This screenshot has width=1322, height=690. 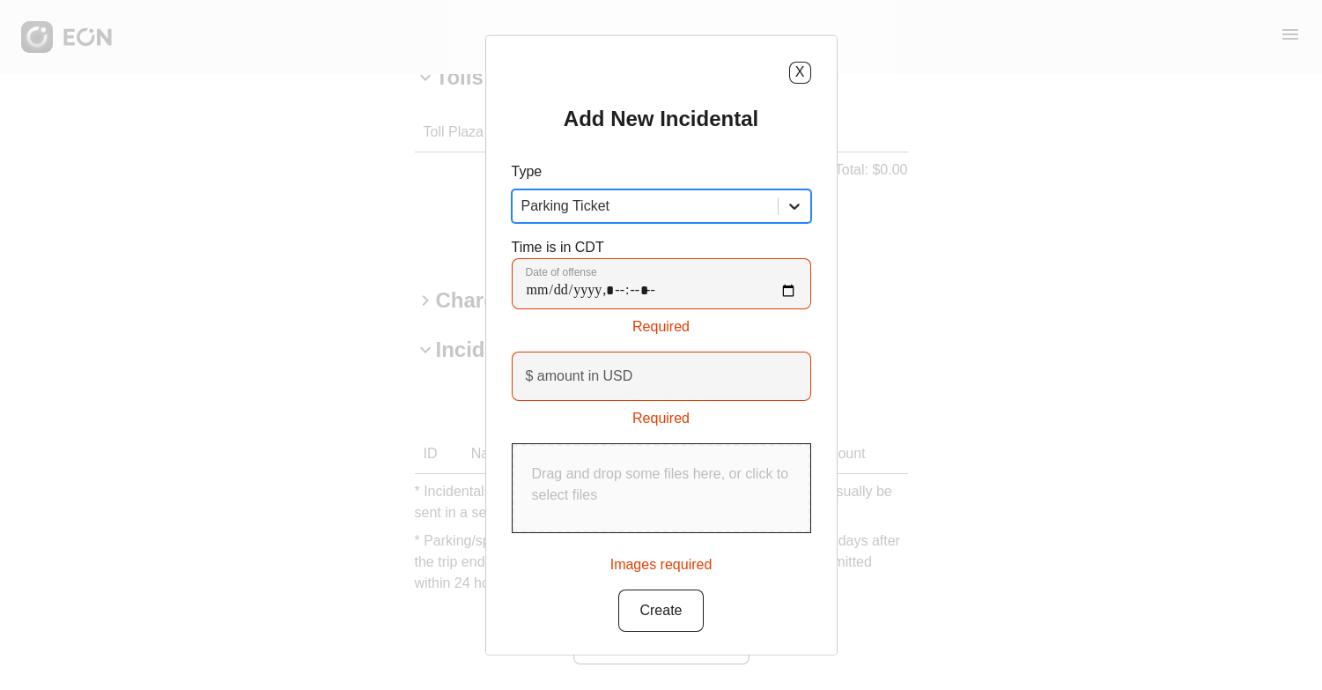 I want to click on p: Drag and drop some files here, or click to select files, so click(x=661, y=483).